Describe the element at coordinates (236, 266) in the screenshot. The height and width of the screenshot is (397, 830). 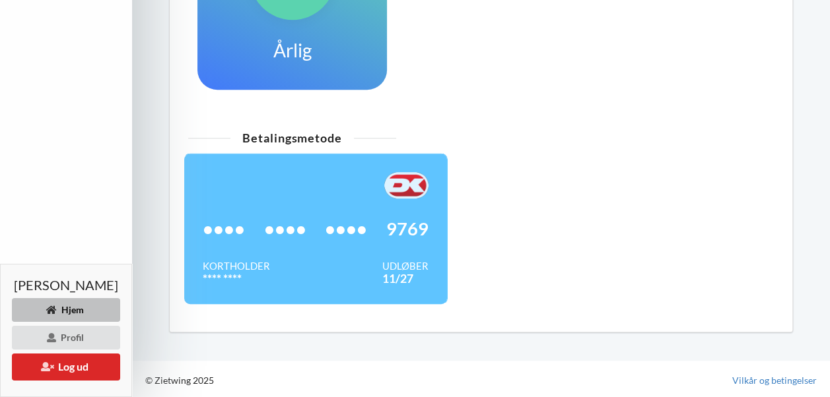
I see `div: Kortholder` at that location.